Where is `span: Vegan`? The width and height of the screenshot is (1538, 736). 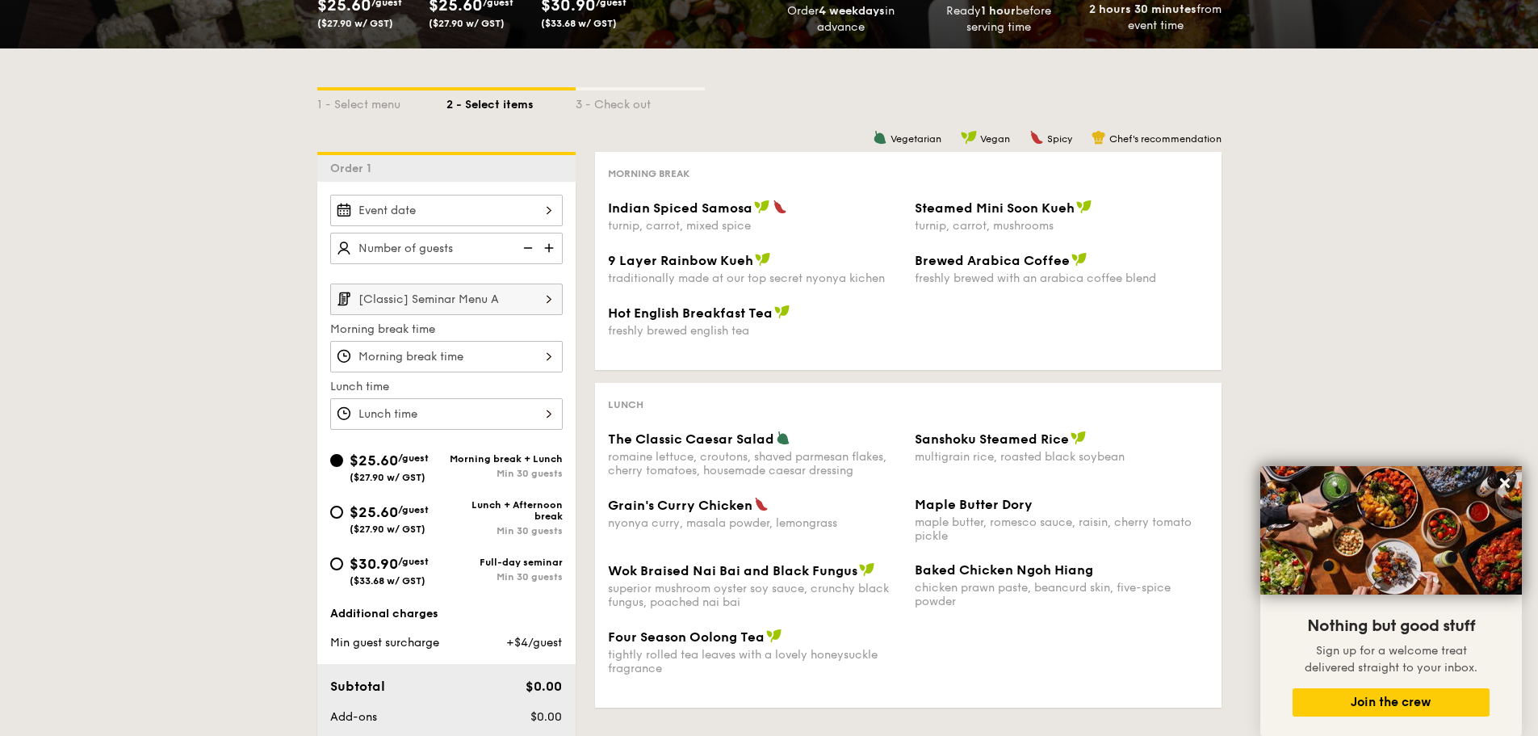 span: Vegan is located at coordinates (995, 139).